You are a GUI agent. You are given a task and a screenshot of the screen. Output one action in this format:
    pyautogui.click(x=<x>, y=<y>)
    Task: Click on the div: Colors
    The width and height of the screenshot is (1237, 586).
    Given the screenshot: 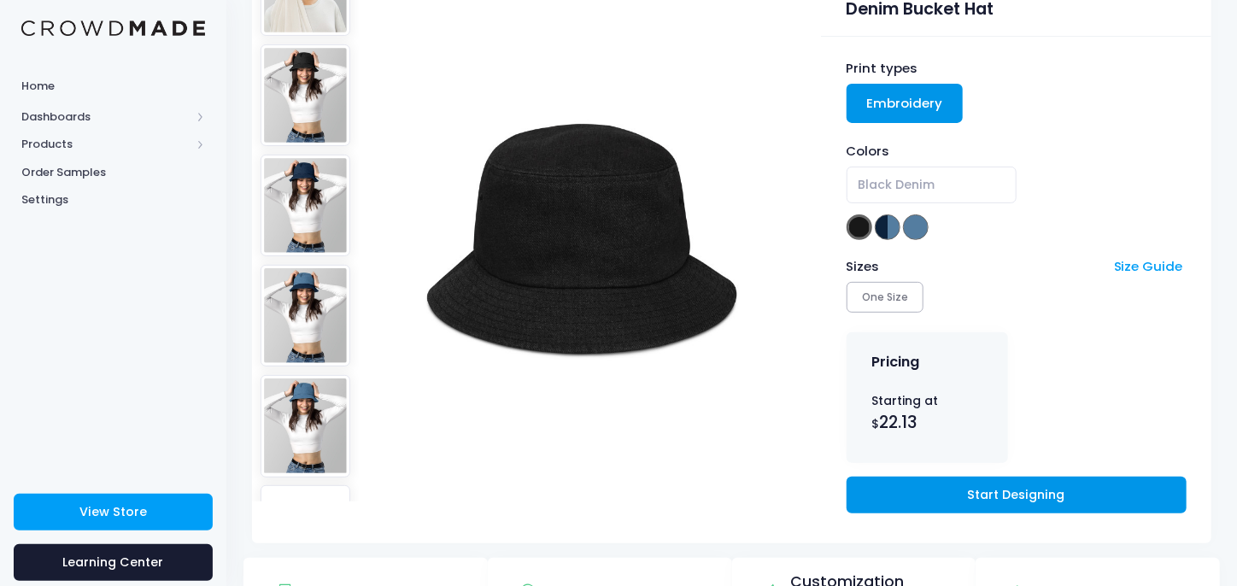 What is the action you would take?
    pyautogui.click(x=1017, y=151)
    